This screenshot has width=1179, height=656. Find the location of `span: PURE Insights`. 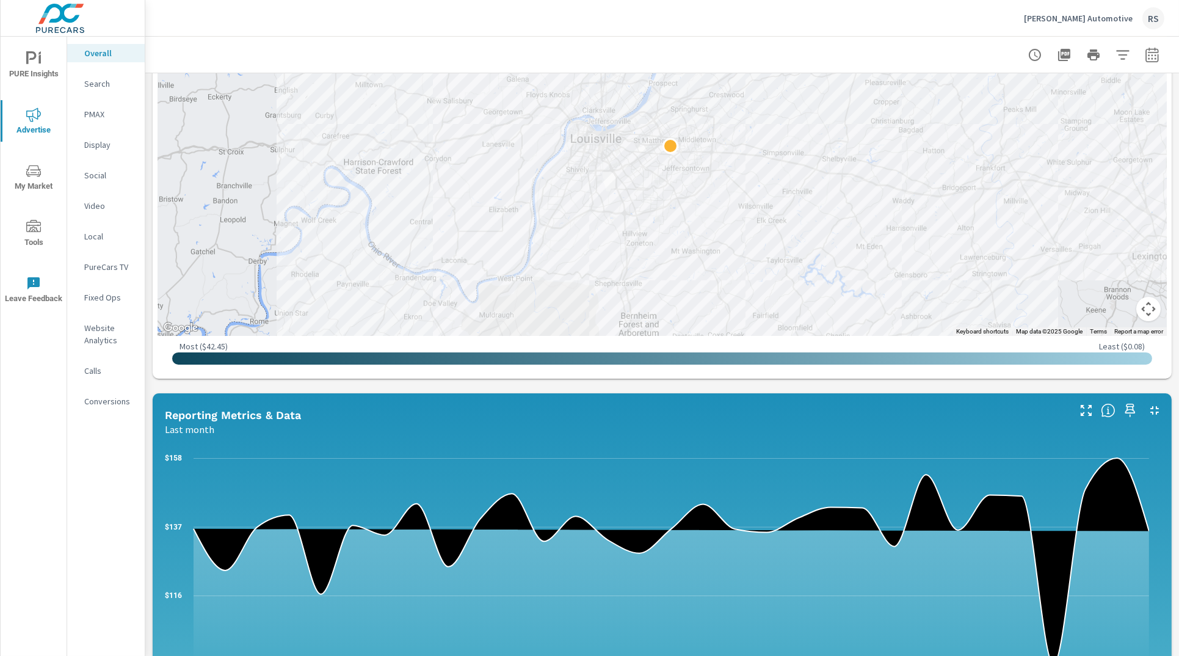

span: PURE Insights is located at coordinates (34, 66).